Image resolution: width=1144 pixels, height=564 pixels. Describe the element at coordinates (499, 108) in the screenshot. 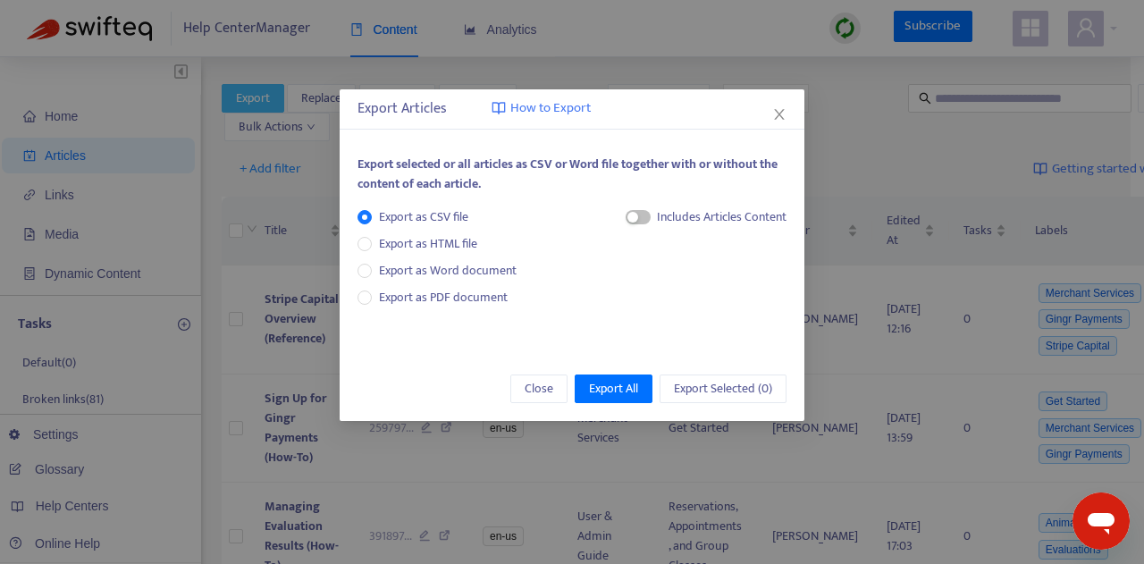

I see `img: image-link` at that location.